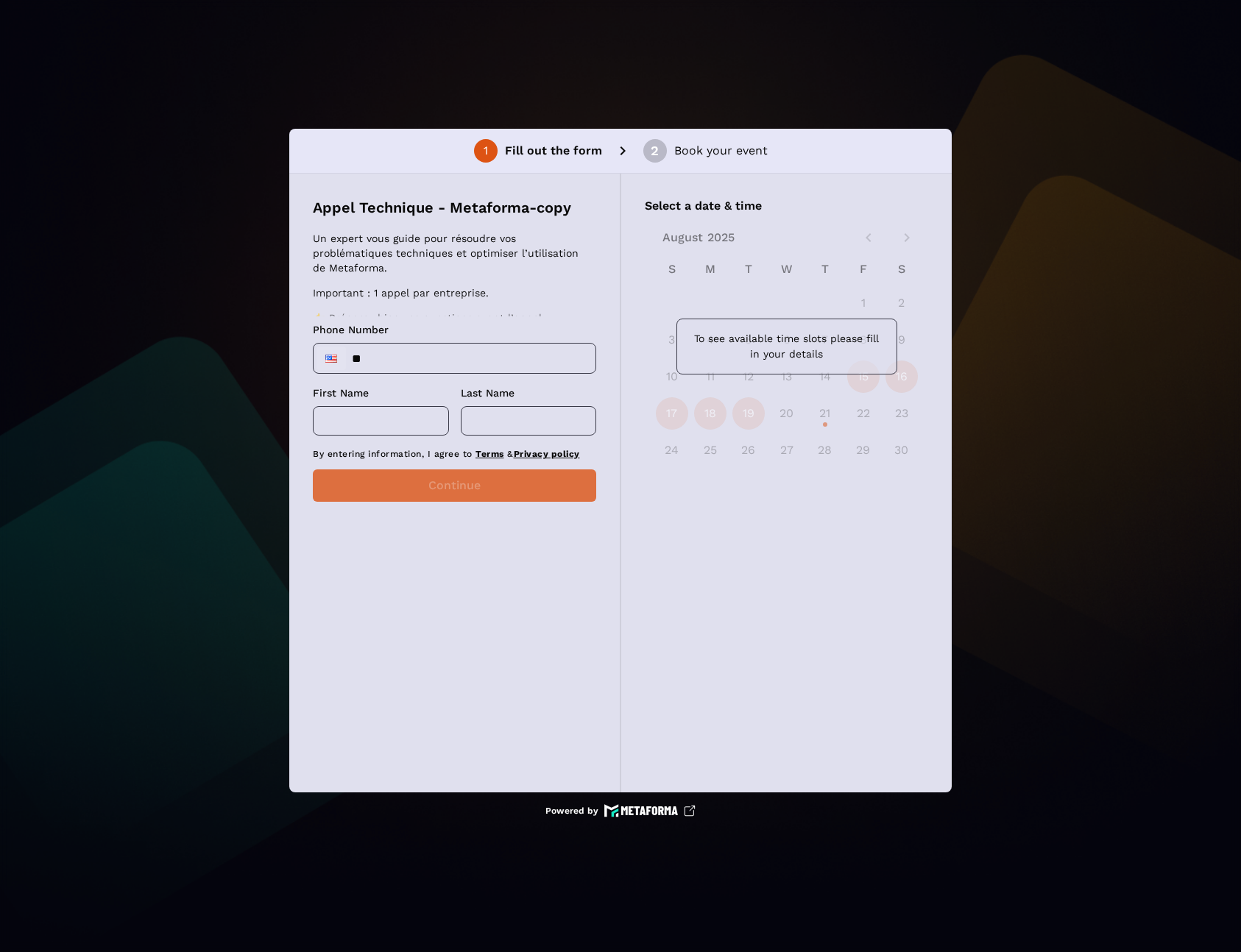  What do you see at coordinates (654, 151) in the screenshot?
I see `div: 2` at bounding box center [654, 151].